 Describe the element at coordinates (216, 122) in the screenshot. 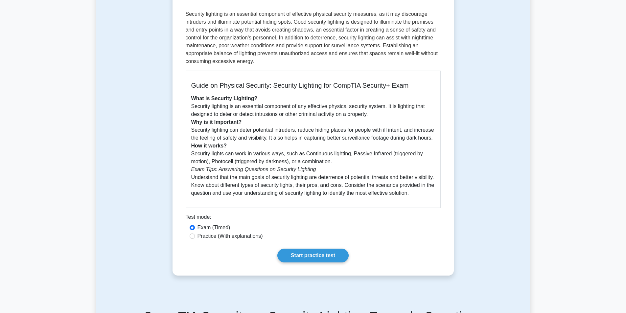

I see `b: Why is it Important?` at that location.